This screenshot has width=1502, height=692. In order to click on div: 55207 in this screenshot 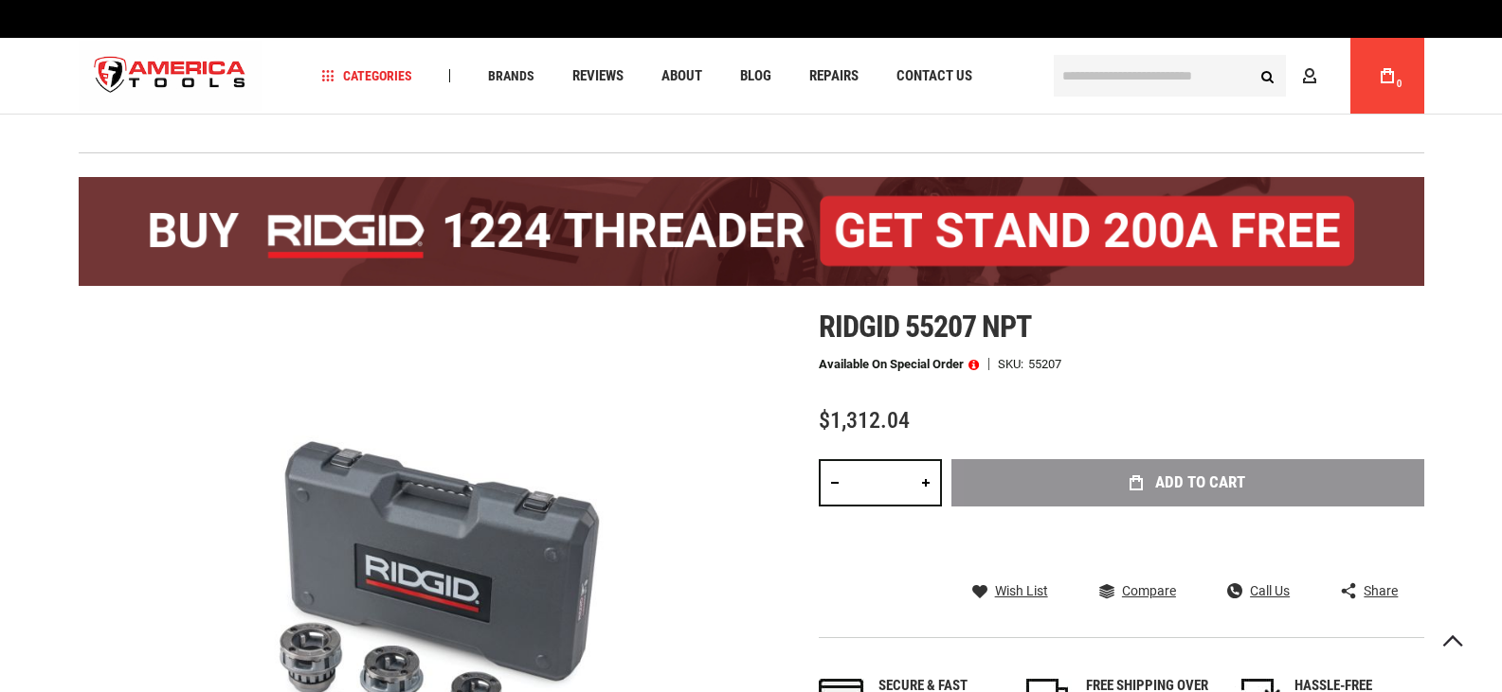, I will do `click(1044, 364)`.